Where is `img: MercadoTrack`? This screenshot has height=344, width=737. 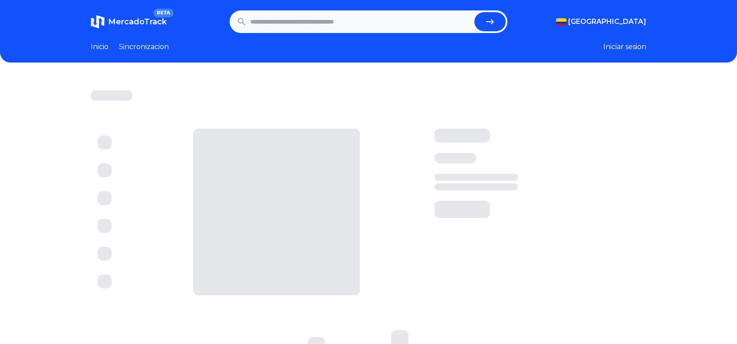
img: MercadoTrack is located at coordinates (98, 22).